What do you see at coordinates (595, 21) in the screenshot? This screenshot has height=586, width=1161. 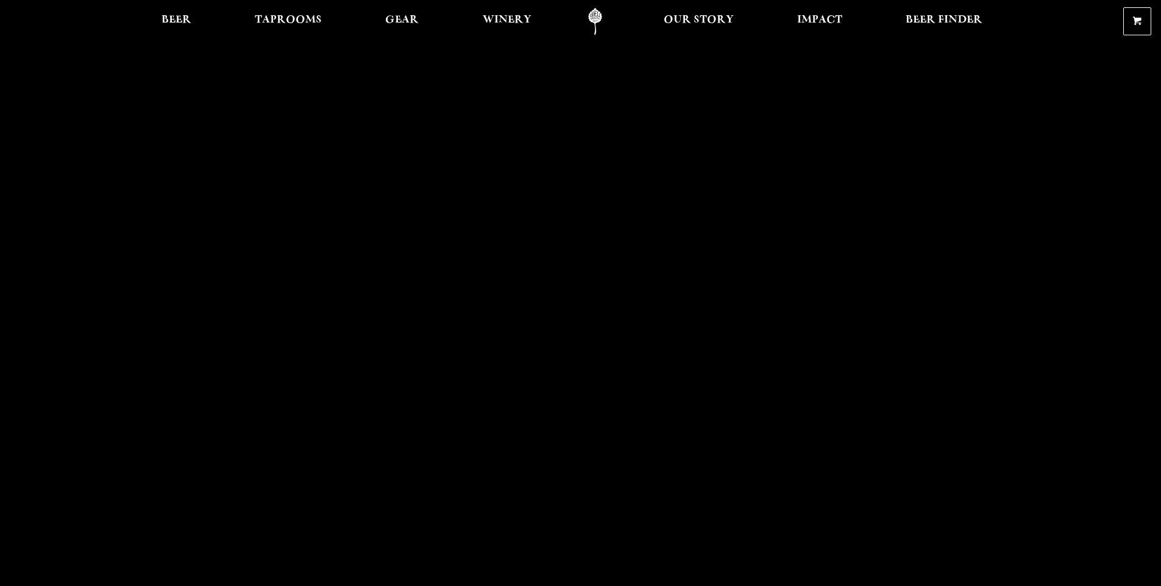 I see `a: Odell Home` at bounding box center [595, 21].